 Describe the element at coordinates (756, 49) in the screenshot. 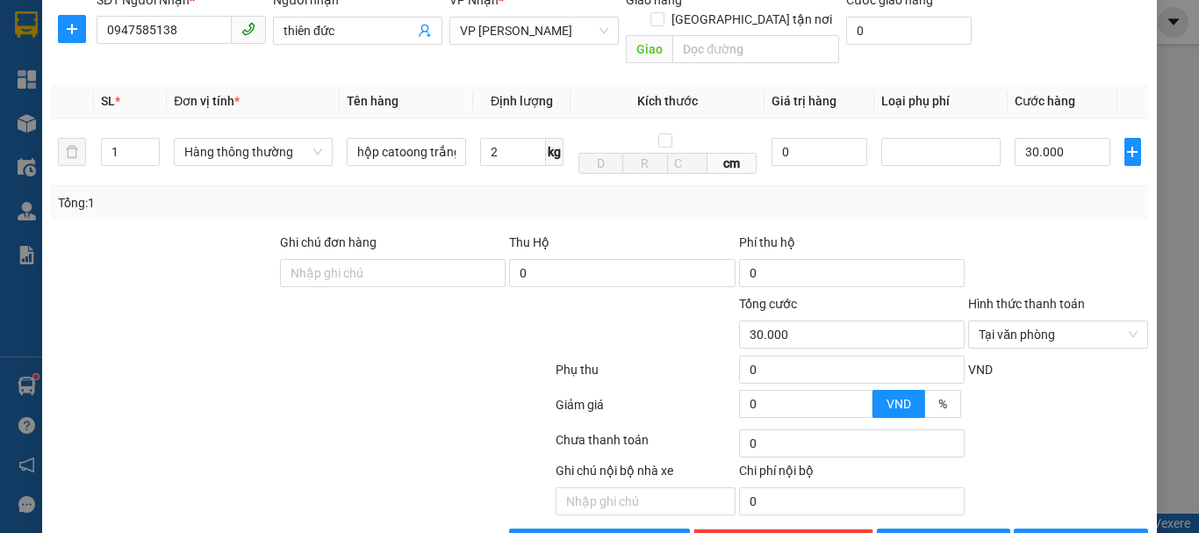

I see `input: Dọc đường` at that location.